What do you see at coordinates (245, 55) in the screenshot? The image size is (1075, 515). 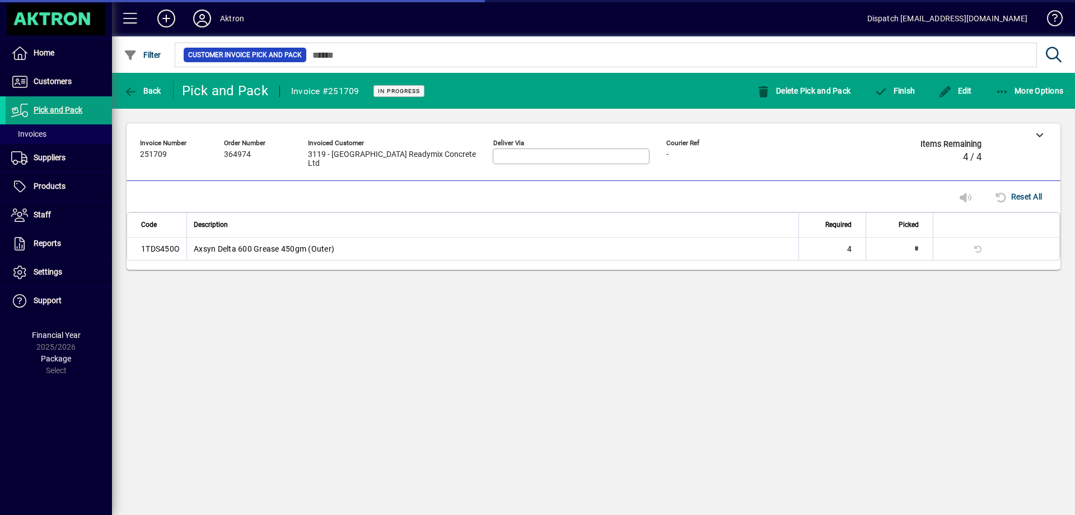 I see `span: Customer Invoice Pick and Pack` at bounding box center [245, 55].